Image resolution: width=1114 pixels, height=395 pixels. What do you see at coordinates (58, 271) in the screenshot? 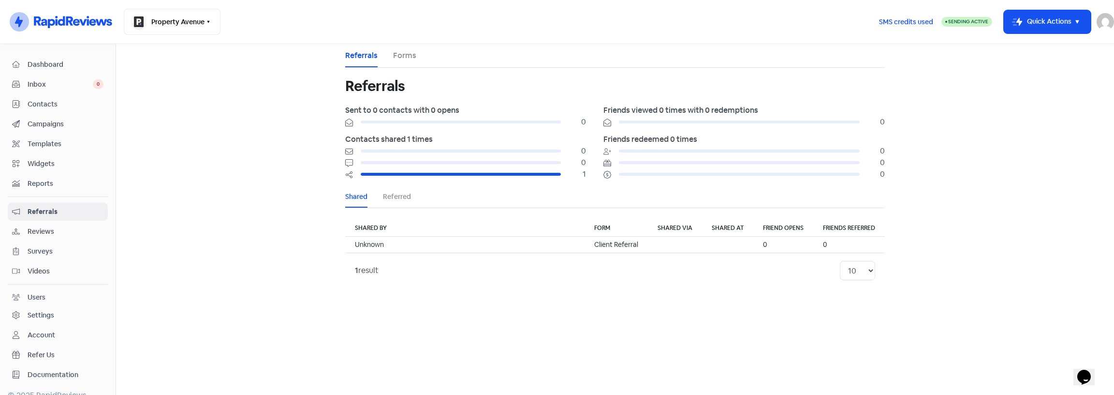
I see `a: Videos` at bounding box center [58, 271].